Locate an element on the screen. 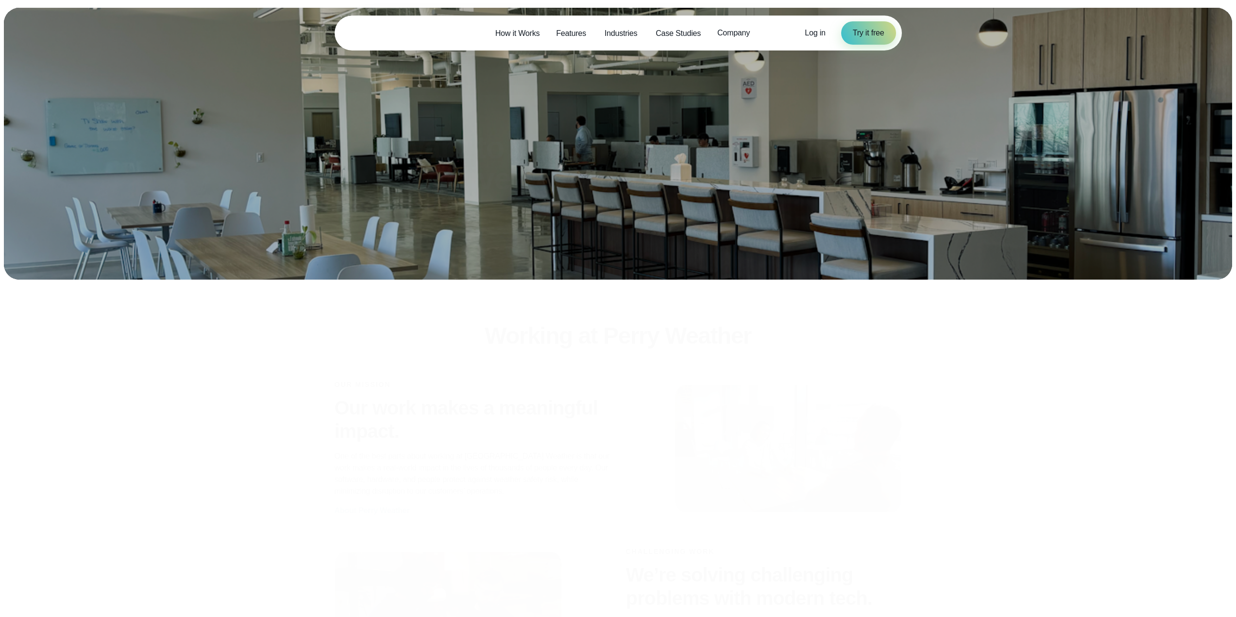  span: Industries is located at coordinates (621, 34).